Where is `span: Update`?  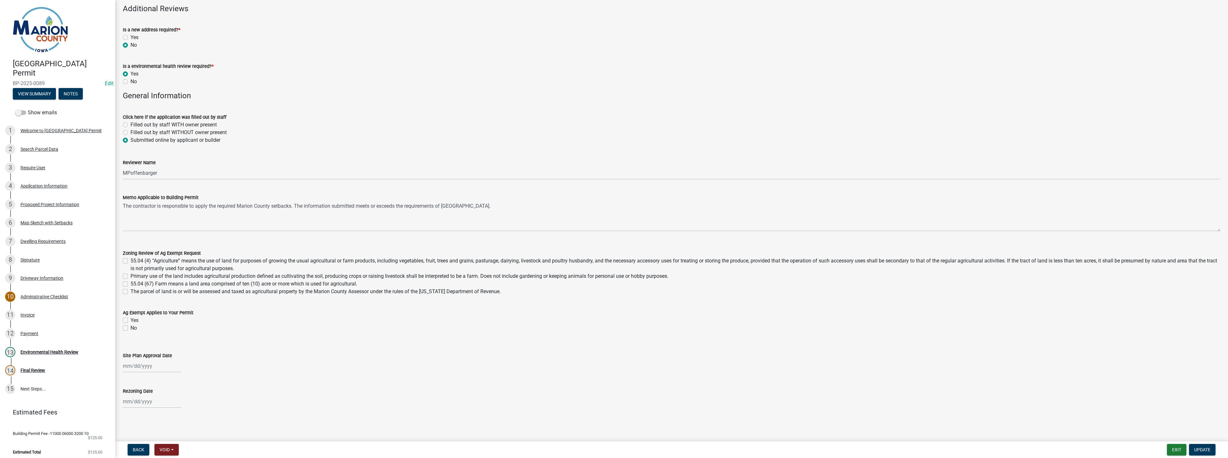
span: Update is located at coordinates (1203, 449).